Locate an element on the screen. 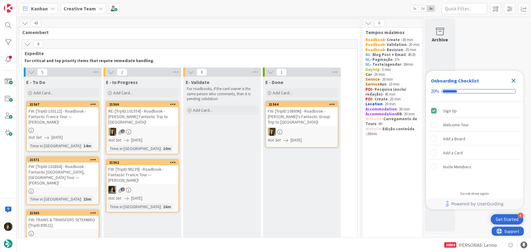 The height and width of the screenshot is (252, 531). p: - 25 min is located at coordinates (393, 50).